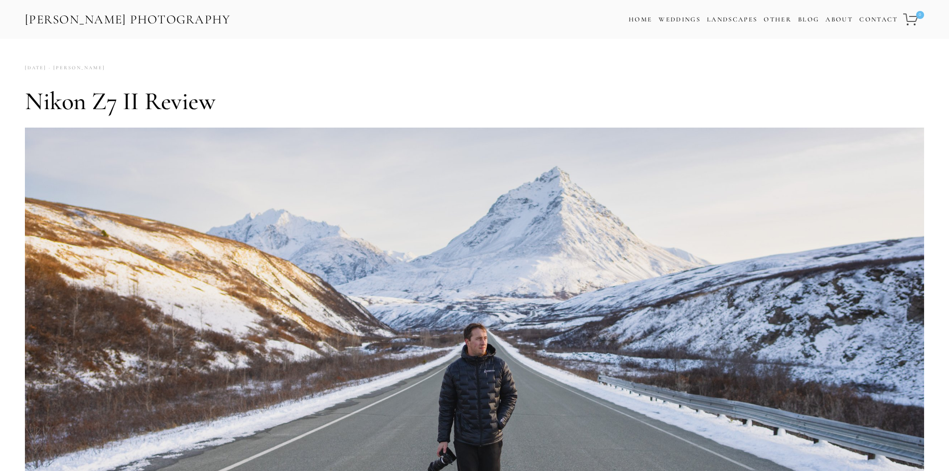 Image resolution: width=949 pixels, height=471 pixels. What do you see at coordinates (839, 19) in the screenshot?
I see `a: About` at bounding box center [839, 19].